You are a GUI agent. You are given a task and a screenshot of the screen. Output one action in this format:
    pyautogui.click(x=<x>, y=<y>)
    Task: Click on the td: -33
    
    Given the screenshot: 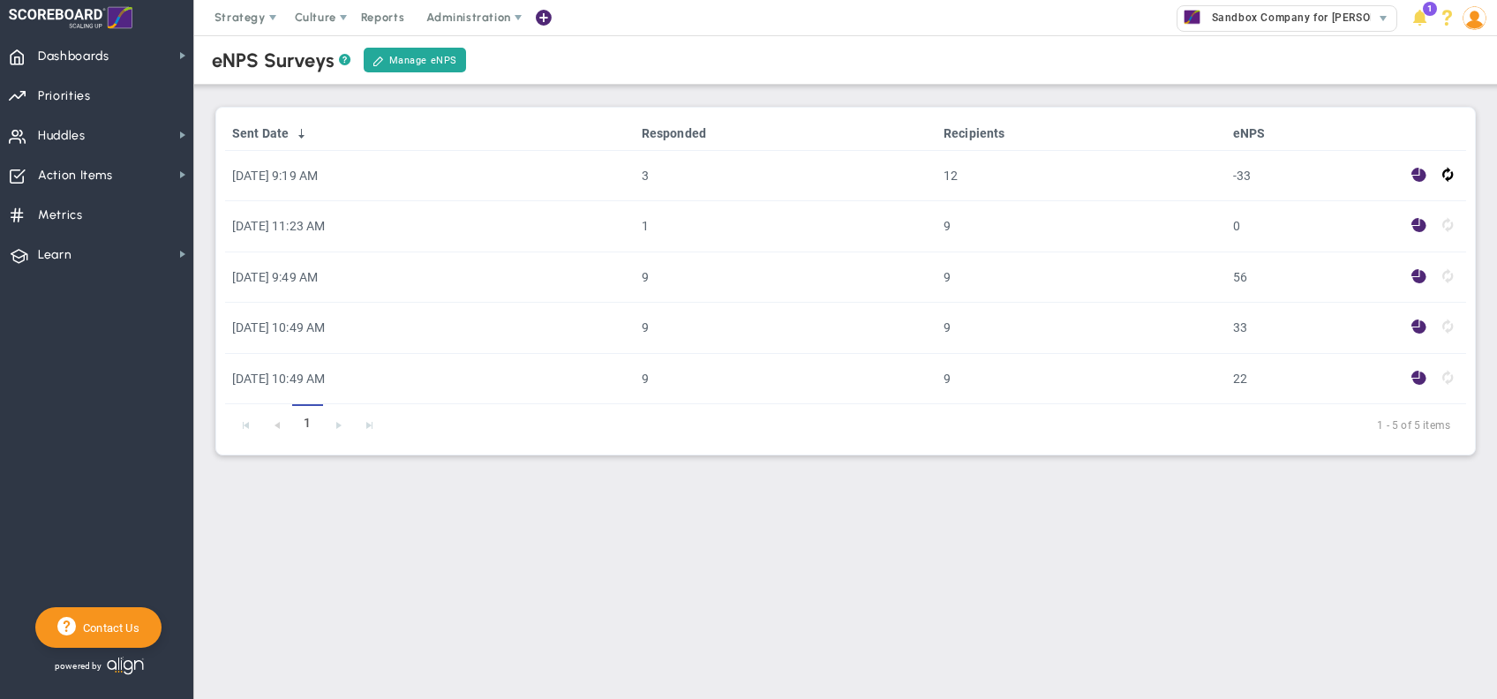 What is the action you would take?
    pyautogui.click(x=1315, y=176)
    